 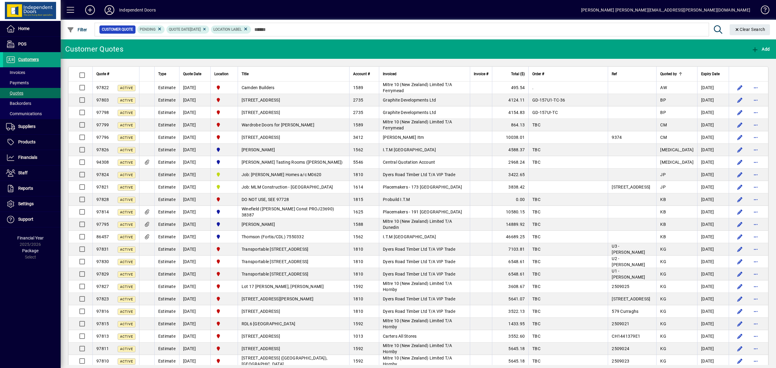 What do you see at coordinates (510, 112) in the screenshot?
I see `td: 4154.83` at bounding box center [510, 112].